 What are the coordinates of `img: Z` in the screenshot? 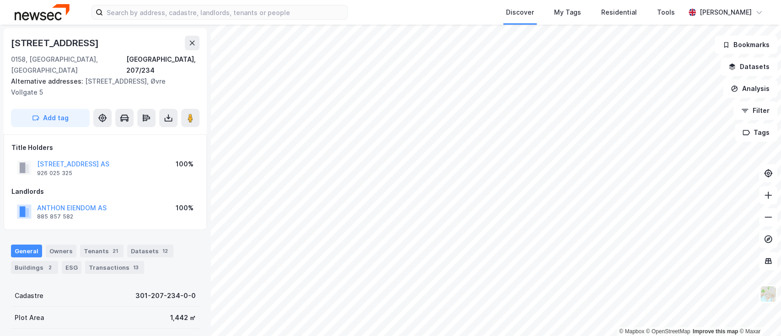 It's located at (768, 294).